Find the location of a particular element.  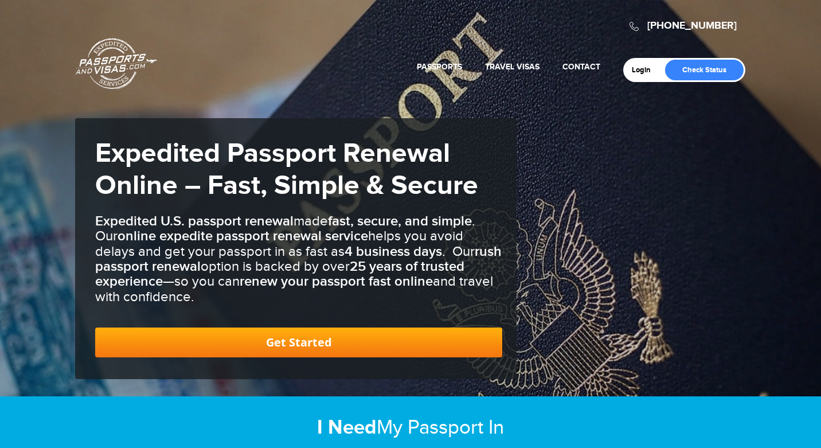

a: Passports is located at coordinates (439, 66).